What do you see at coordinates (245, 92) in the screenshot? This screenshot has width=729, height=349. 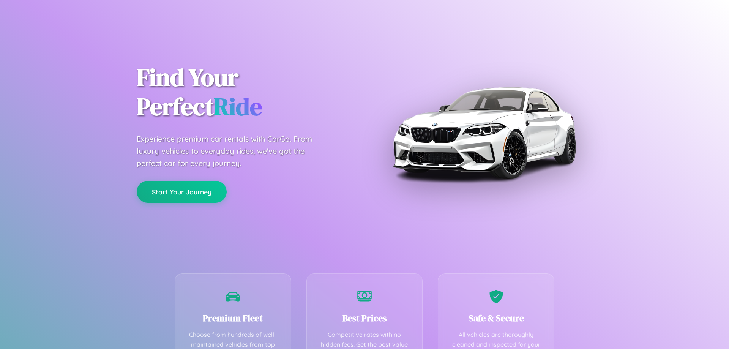 I see `h1: Find Your Perfect` at bounding box center [245, 92].